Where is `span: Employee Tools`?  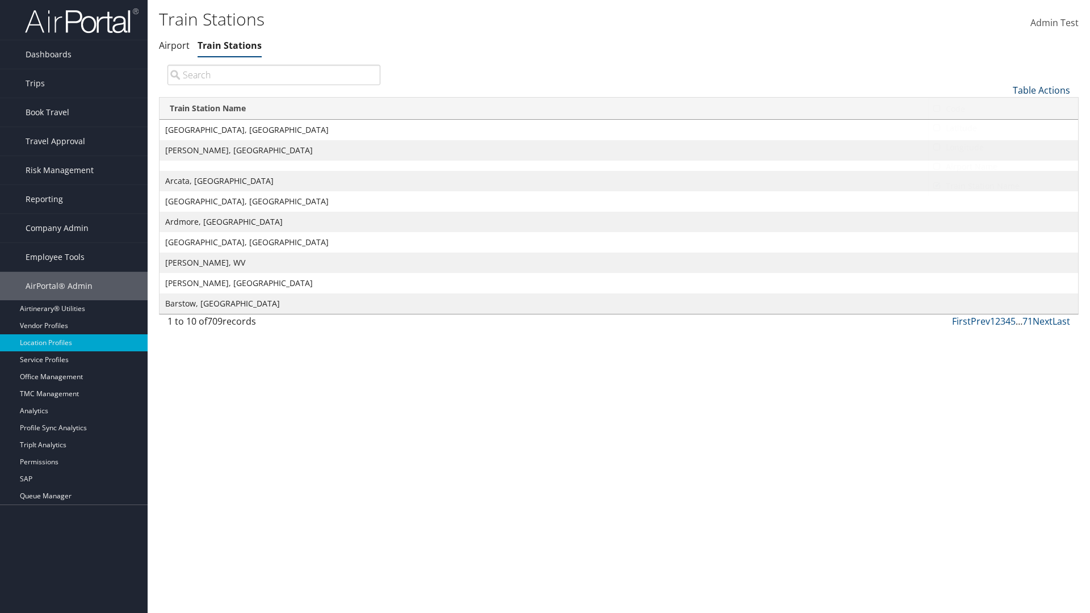 span: Employee Tools is located at coordinates (55, 257).